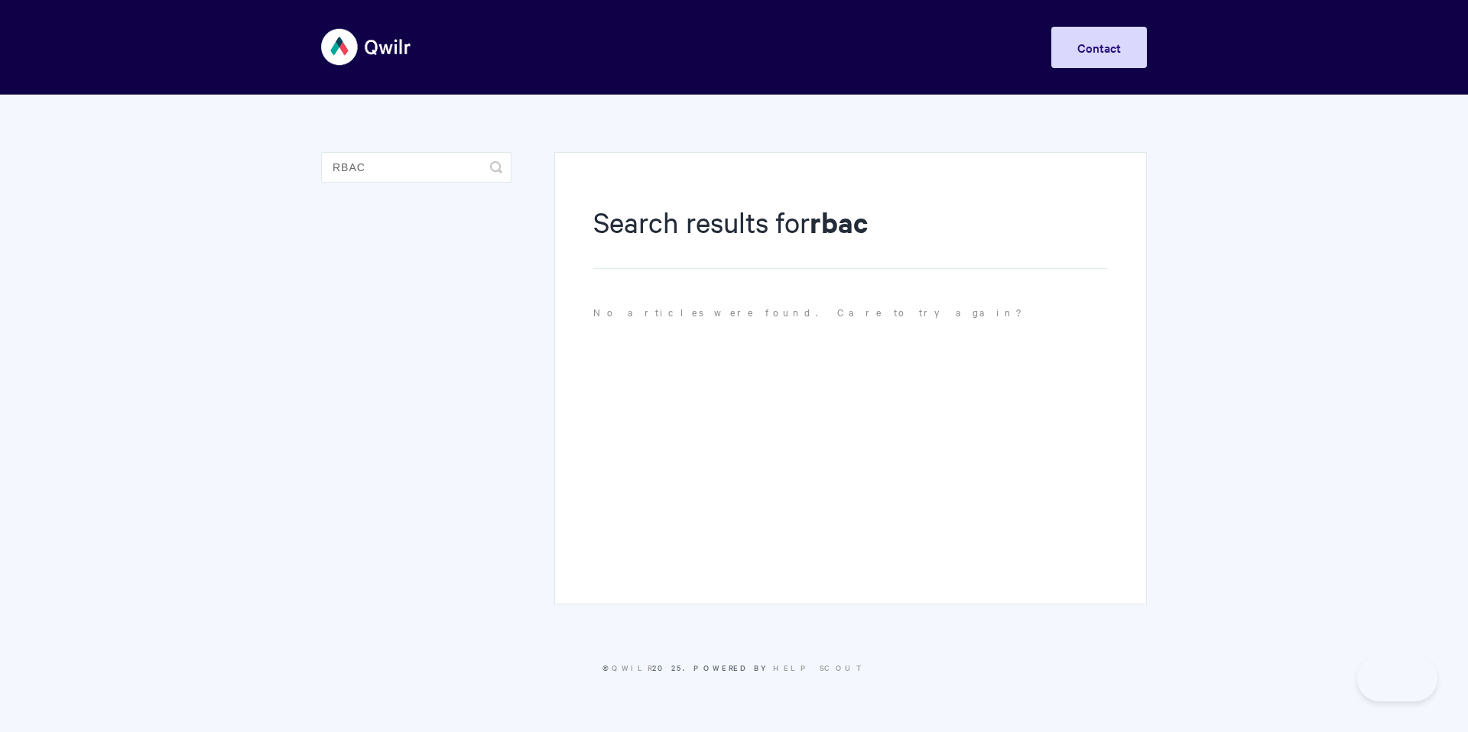  Describe the element at coordinates (819, 667) in the screenshot. I see `a: Help Scout` at that location.